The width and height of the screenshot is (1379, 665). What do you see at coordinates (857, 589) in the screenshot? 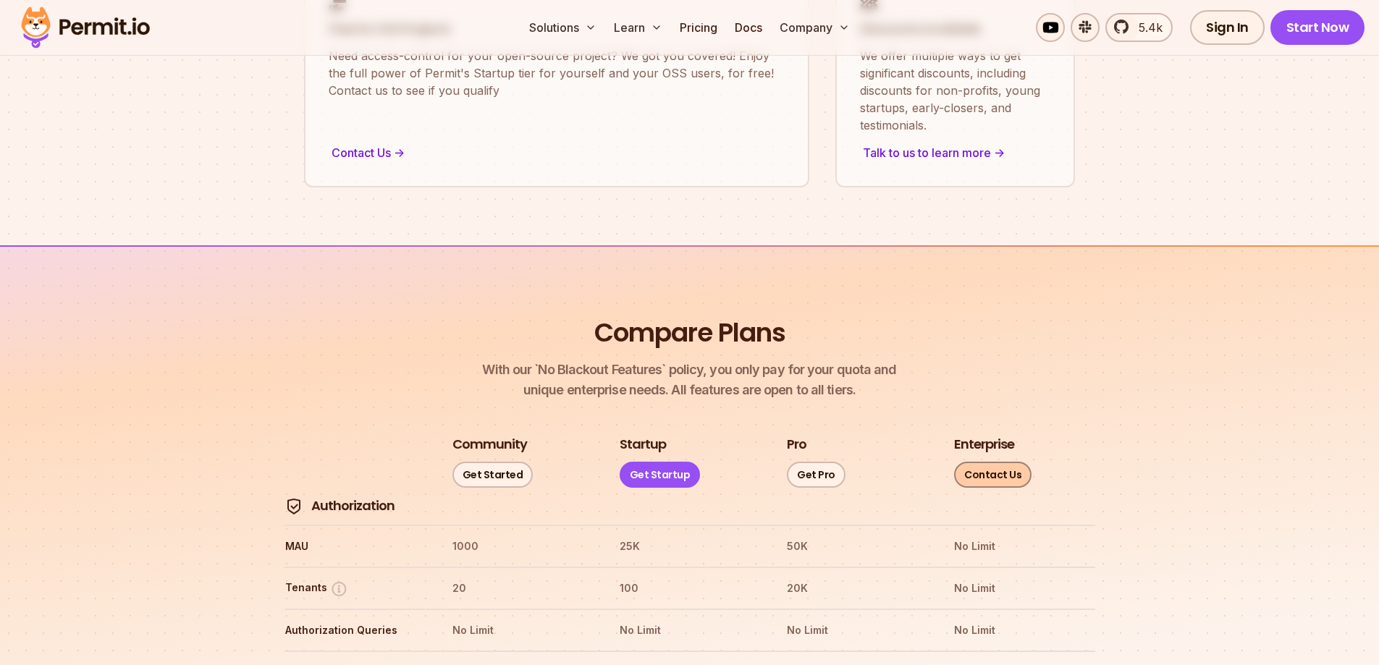
I see `th: 20K` at bounding box center [857, 589].